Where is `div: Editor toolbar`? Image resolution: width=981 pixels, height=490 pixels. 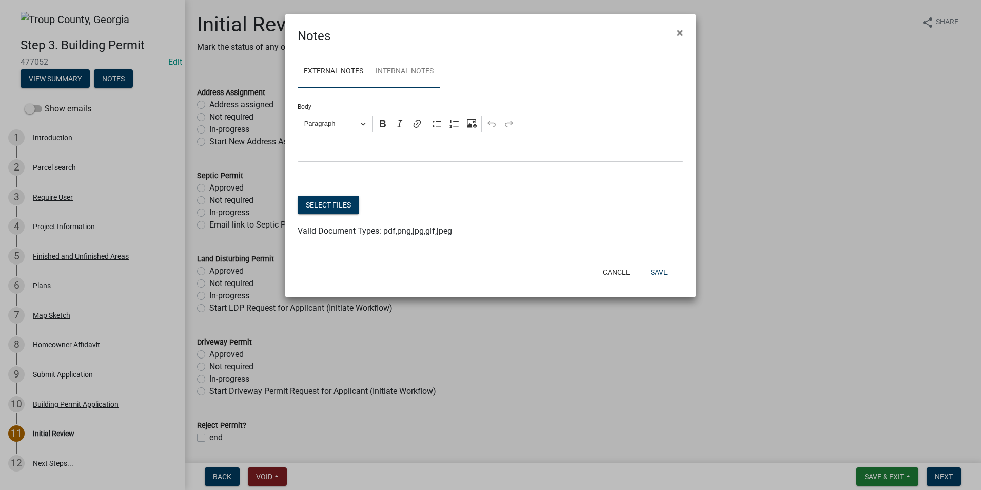 div: Editor toolbar is located at coordinates (491, 124).